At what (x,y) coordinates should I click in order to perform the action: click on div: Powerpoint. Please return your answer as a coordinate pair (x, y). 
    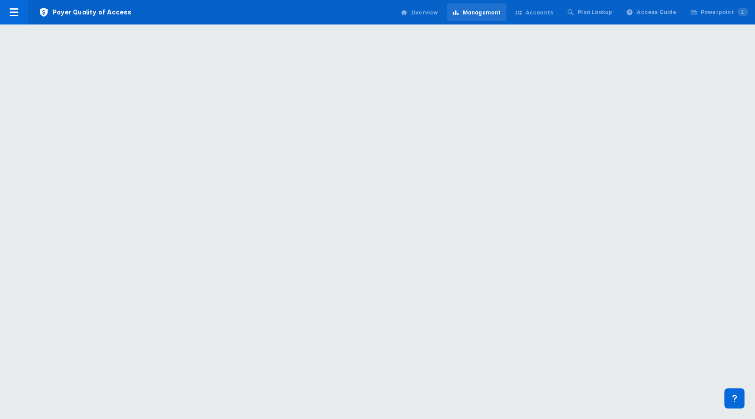
    Looking at the image, I should click on (725, 12).